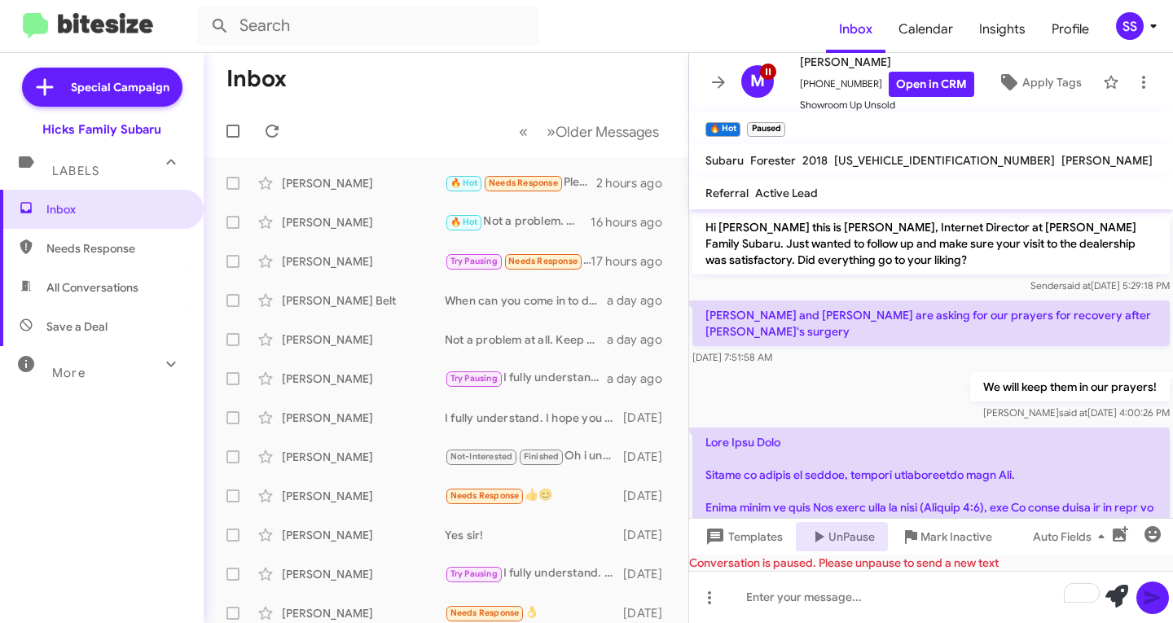 This screenshot has height=623, width=1173. What do you see at coordinates (517, 222) in the screenshot?
I see `div: Not a problem. Here let me text you on our other work line and then we can see what we can do for...` at bounding box center [517, 222].